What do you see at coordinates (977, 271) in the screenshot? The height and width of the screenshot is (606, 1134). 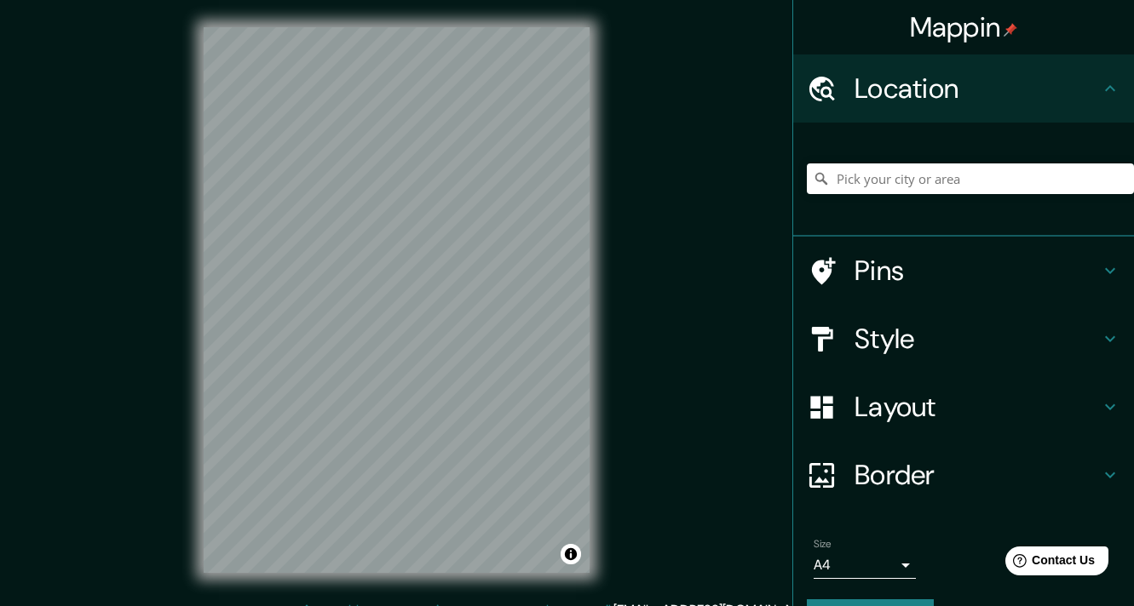 I see `h4: Pins` at bounding box center [977, 271].